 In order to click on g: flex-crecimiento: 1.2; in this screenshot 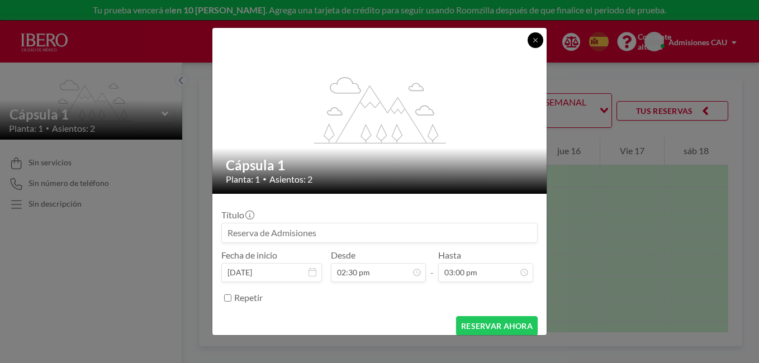, I will do `click(380, 110)`.